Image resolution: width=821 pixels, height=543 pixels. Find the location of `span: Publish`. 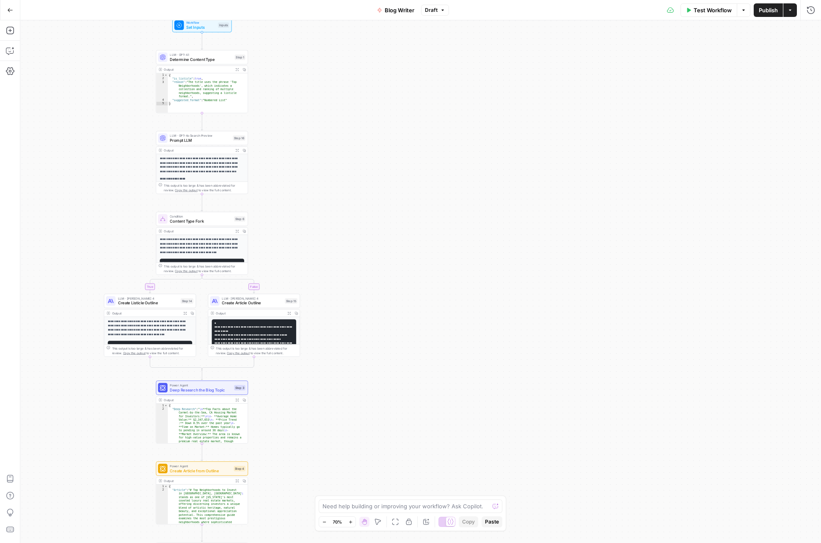

span: Publish is located at coordinates (768, 10).